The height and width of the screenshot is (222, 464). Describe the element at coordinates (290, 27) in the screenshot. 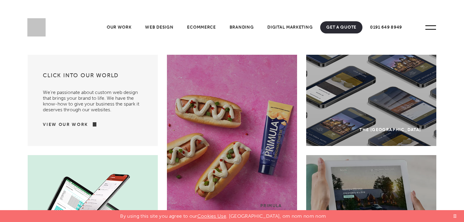

I see `a: Digital Marketing` at that location.